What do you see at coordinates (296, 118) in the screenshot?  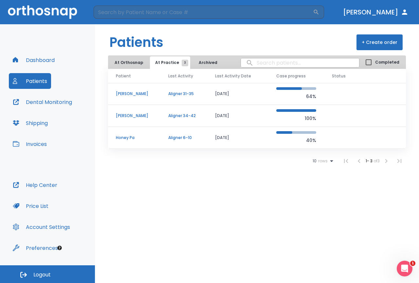 I see `p: 100%` at bounding box center [296, 118].